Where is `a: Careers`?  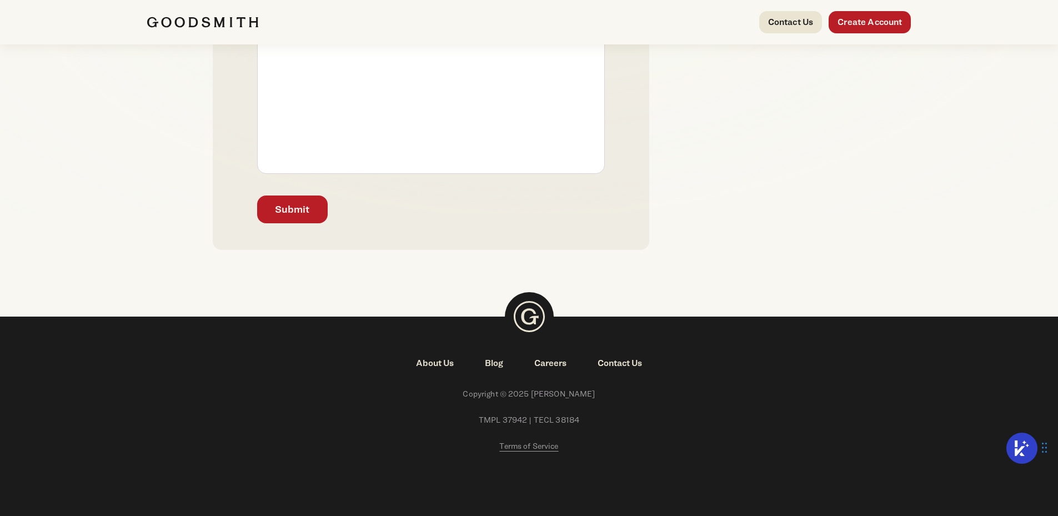 a: Careers is located at coordinates (550, 363).